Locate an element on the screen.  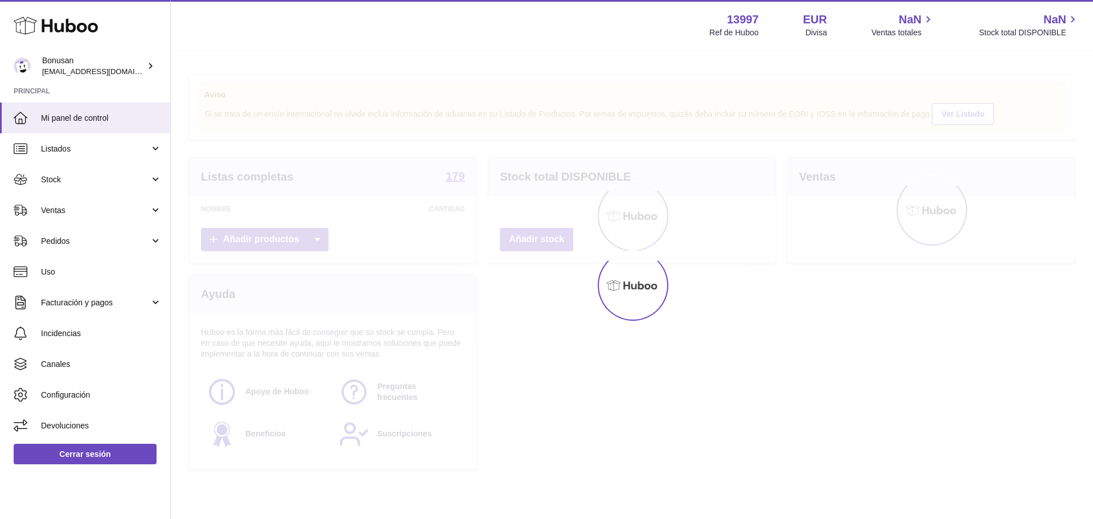
a: NaN Ventas totales is located at coordinates (903, 25).